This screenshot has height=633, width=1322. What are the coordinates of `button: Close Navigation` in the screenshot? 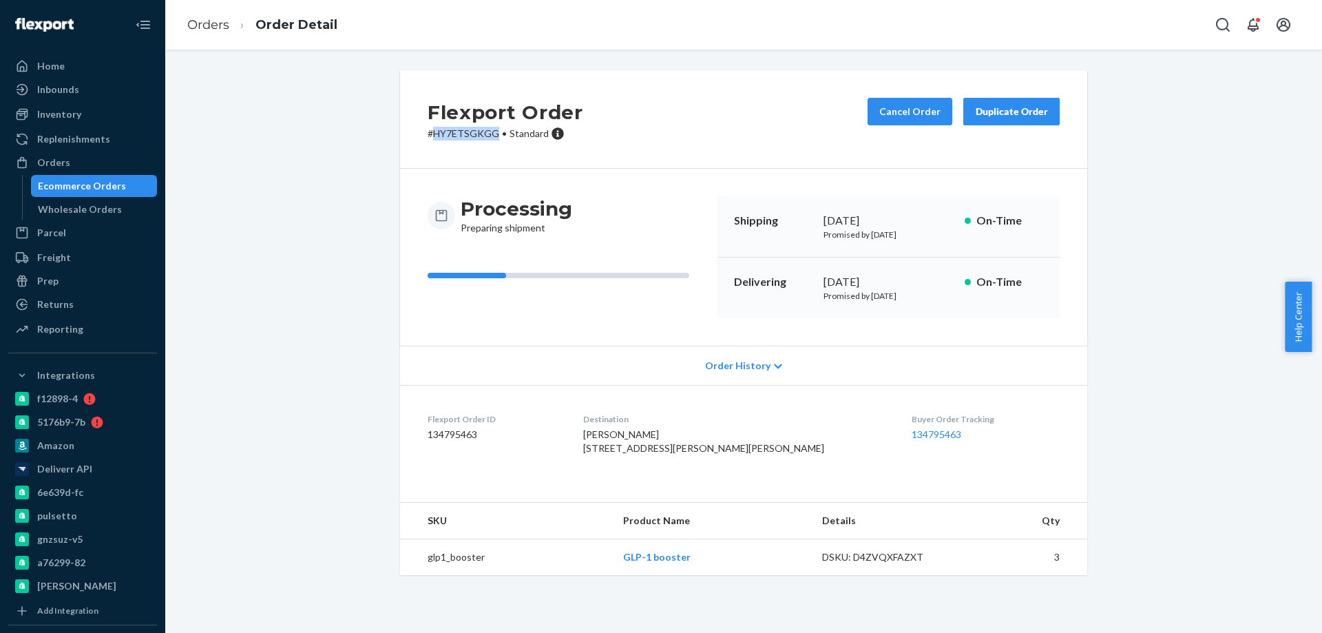 It's located at (143, 25).